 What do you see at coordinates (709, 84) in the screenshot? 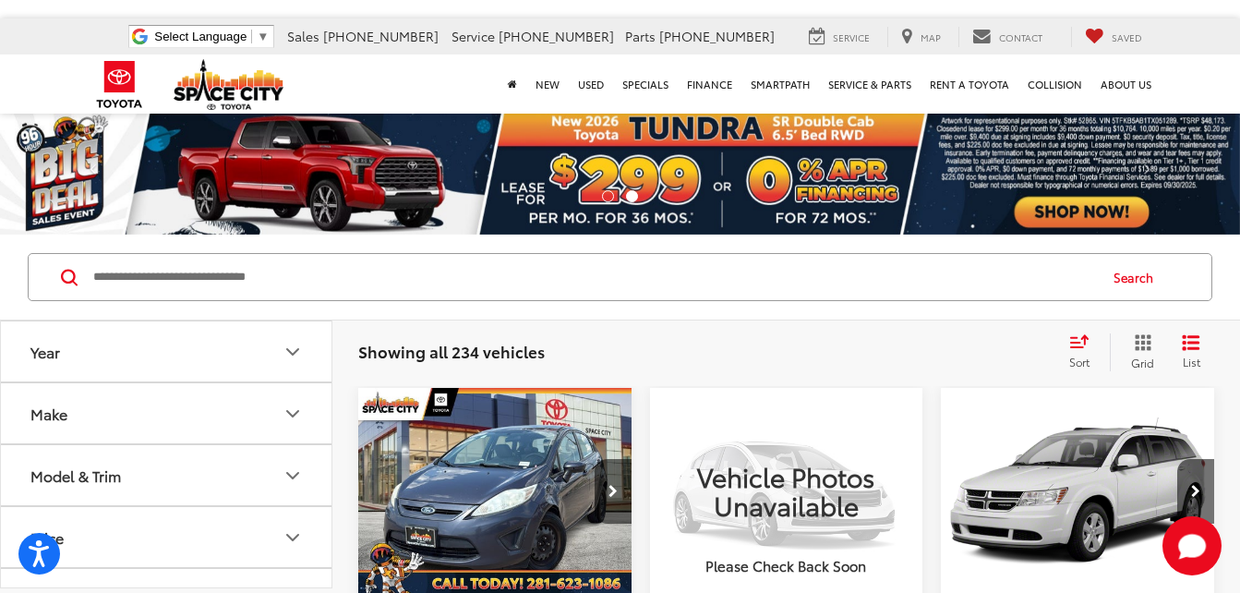
I see `a: Finance` at bounding box center [709, 84].